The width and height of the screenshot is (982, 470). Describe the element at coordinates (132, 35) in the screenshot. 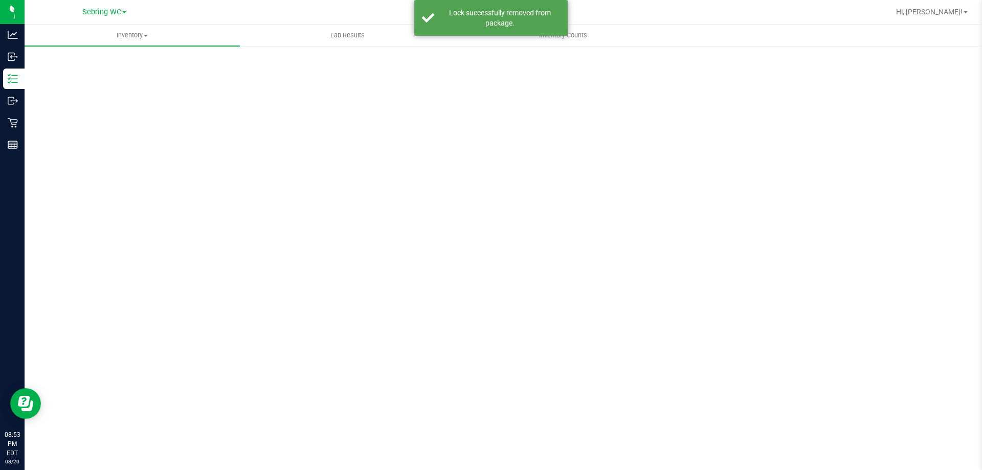

I see `span: Inventory` at that location.